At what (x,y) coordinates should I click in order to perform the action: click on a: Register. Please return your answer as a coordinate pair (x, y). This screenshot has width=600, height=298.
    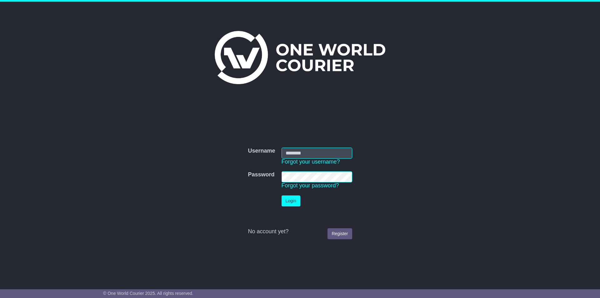
    Looking at the image, I should click on (340, 233).